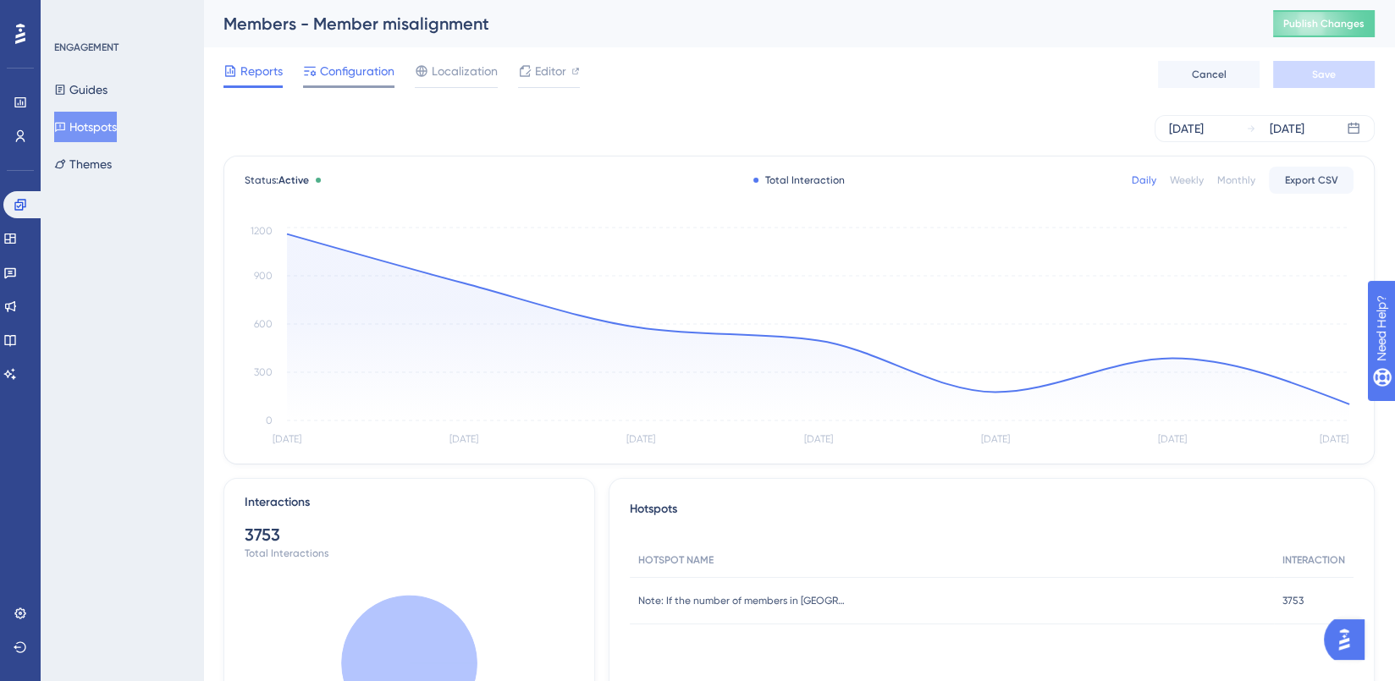 The width and height of the screenshot is (1395, 681). I want to click on div: ENGAGEMENT, so click(86, 47).